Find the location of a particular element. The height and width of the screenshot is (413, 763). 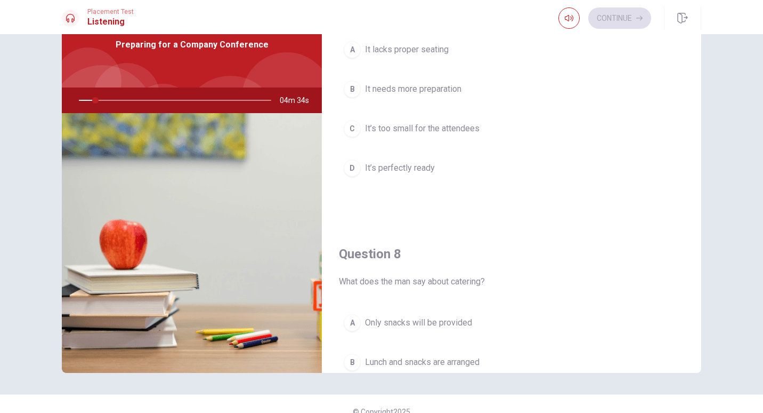

span: It’s perfectly ready is located at coordinates (400, 168).